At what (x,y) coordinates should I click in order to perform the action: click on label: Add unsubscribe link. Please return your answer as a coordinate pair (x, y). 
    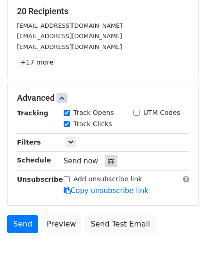
    Looking at the image, I should click on (108, 179).